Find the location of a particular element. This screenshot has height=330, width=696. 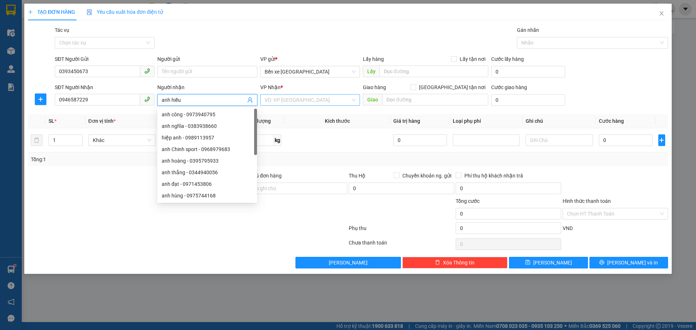

img: icon is located at coordinates (90, 12).